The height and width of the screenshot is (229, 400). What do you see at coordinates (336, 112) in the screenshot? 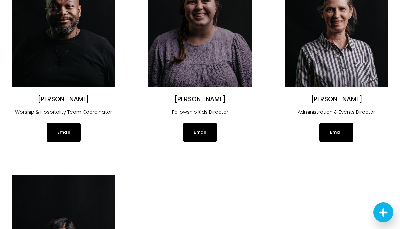
I see `p: Administration & Events Director` at bounding box center [336, 112].